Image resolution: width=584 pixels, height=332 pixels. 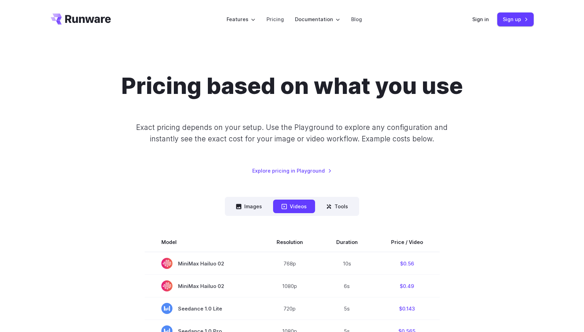 What do you see at coordinates (81, 19) in the screenshot?
I see `a: Go to /` at bounding box center [81, 19].